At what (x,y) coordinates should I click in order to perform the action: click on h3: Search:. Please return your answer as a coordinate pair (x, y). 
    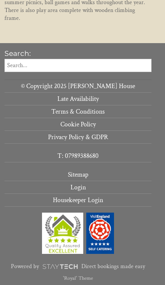
    Looking at the image, I should click on (78, 53).